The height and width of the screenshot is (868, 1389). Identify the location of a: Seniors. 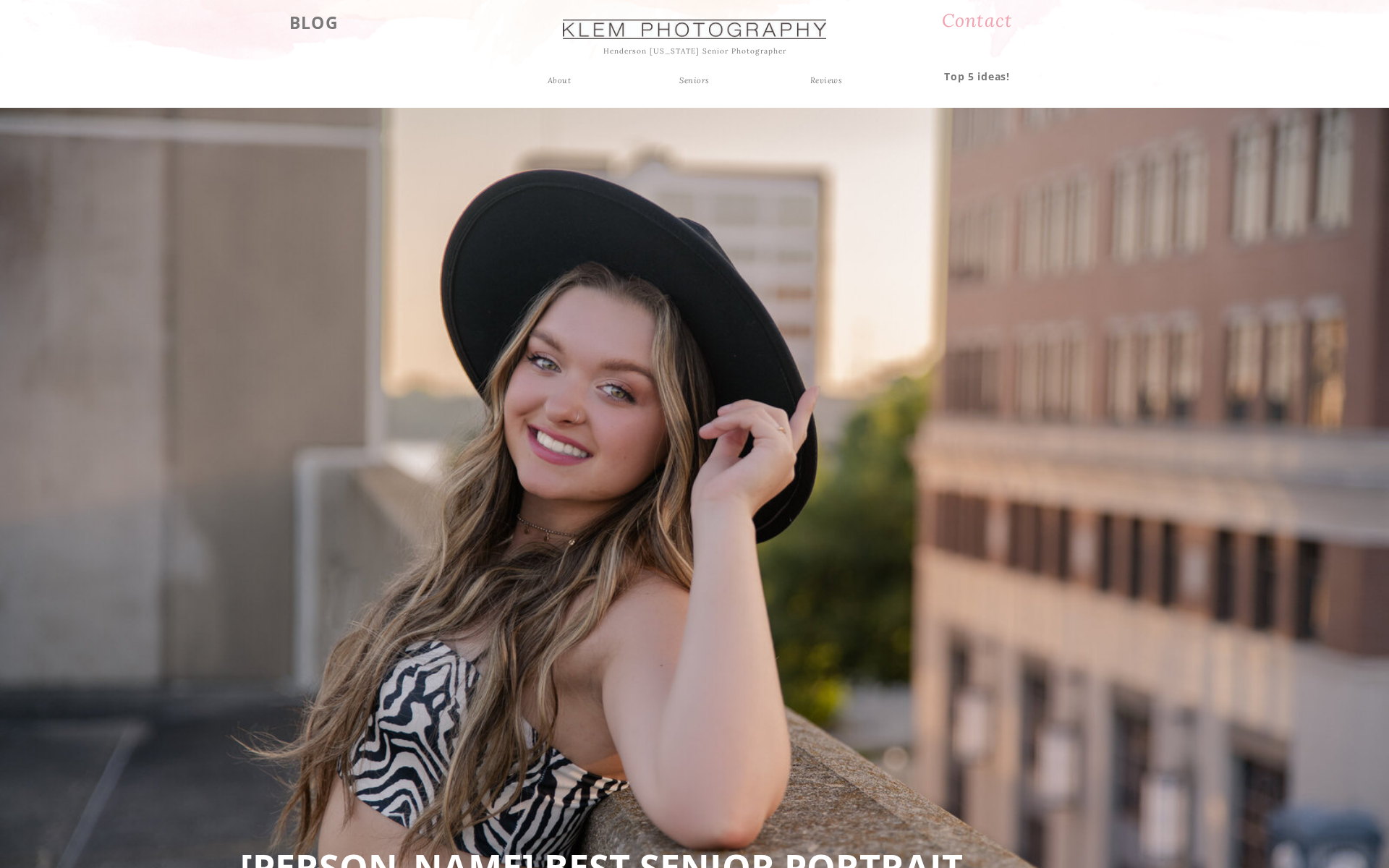
(695, 80).